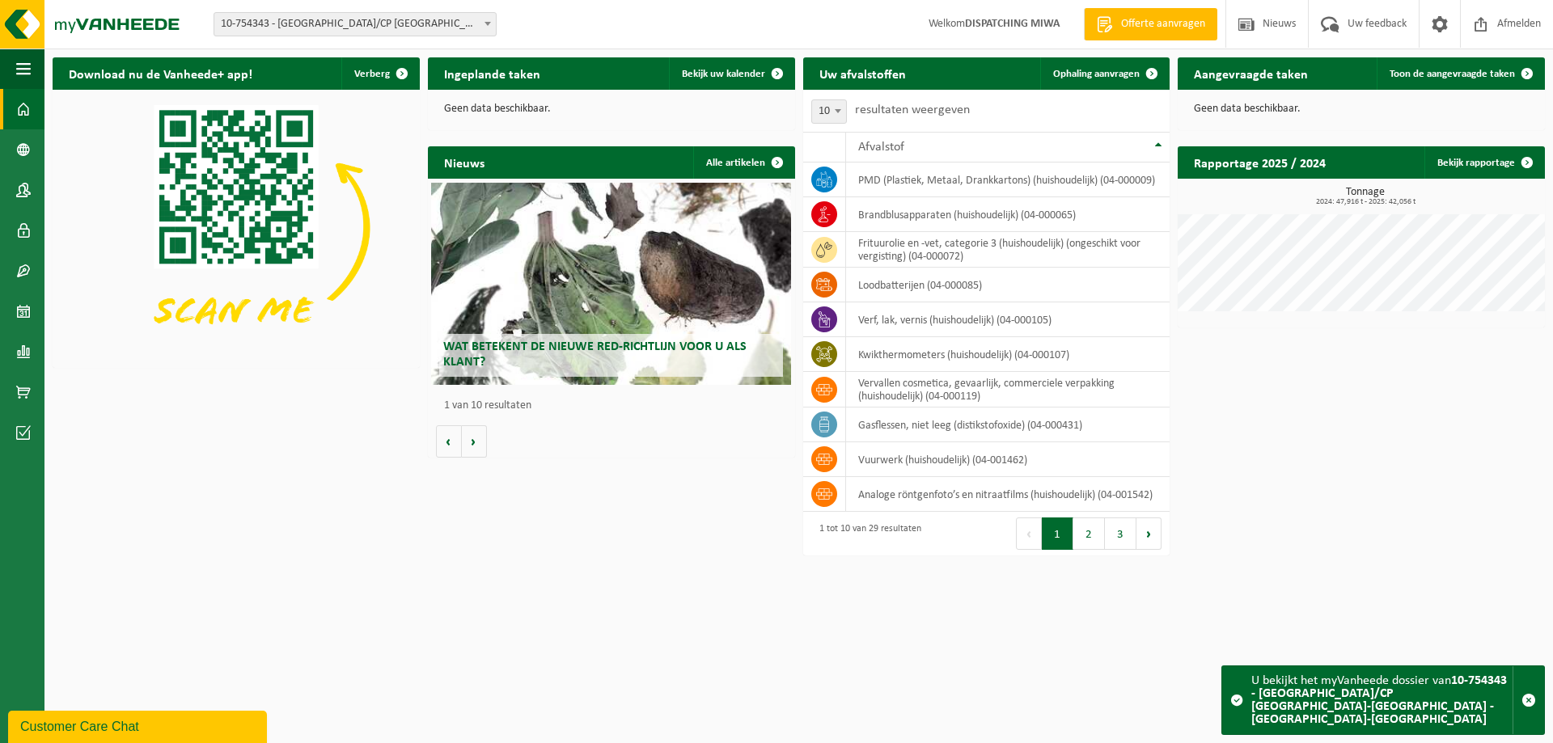 The width and height of the screenshot is (1553, 743). Describe the element at coordinates (731, 74) in the screenshot. I see `a: Bekijk uw kalender` at that location.